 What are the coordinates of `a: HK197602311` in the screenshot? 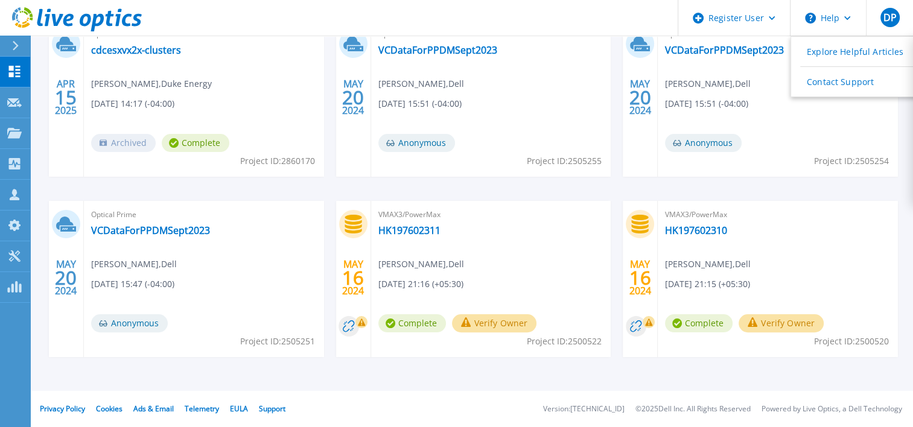 It's located at (409, 231).